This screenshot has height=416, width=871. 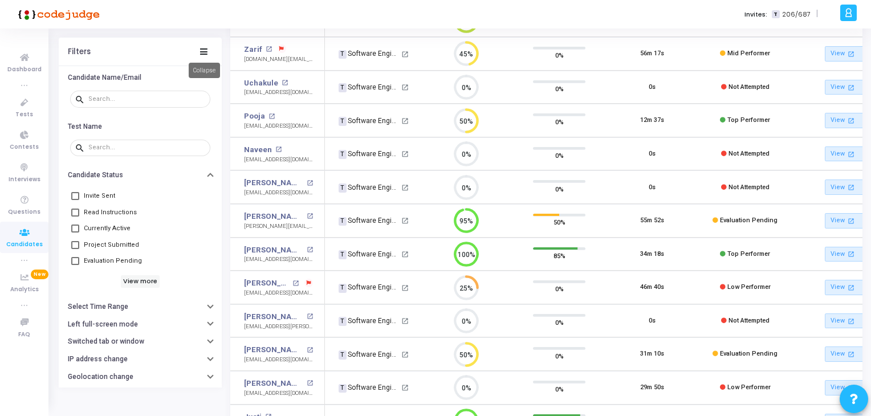 I want to click on span: 206/687, so click(x=796, y=14).